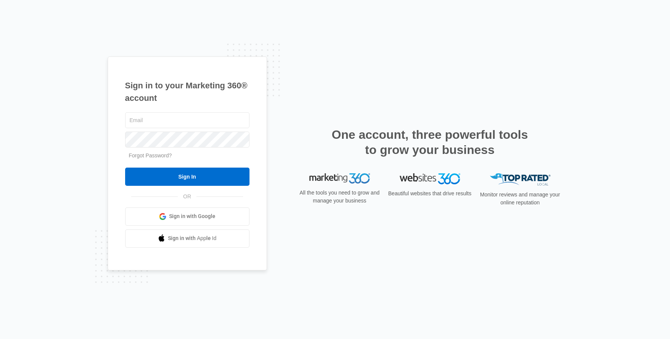 The image size is (670, 339). Describe the element at coordinates (192, 238) in the screenshot. I see `span: Sign in with Apple Id` at that location.